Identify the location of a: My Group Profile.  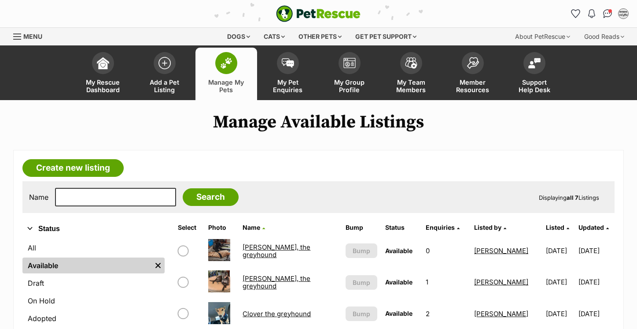
(350, 74).